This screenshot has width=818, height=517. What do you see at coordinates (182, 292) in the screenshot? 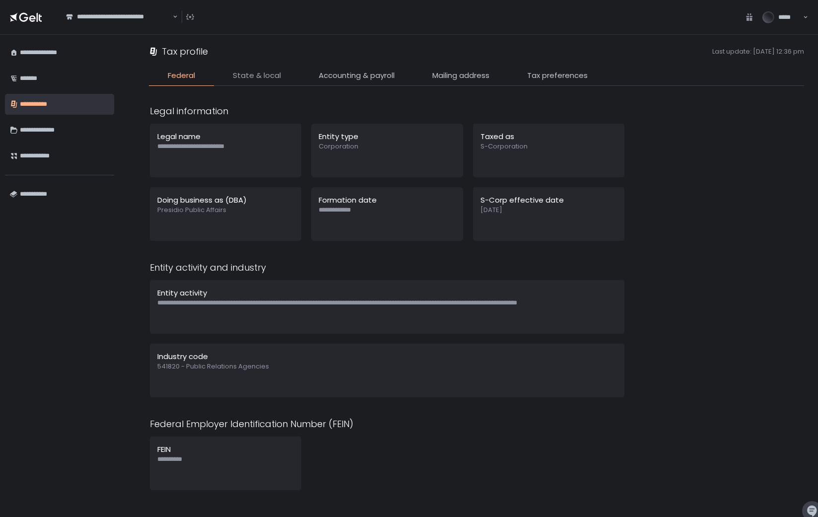
I see `span: Entity activity` at bounding box center [182, 292].